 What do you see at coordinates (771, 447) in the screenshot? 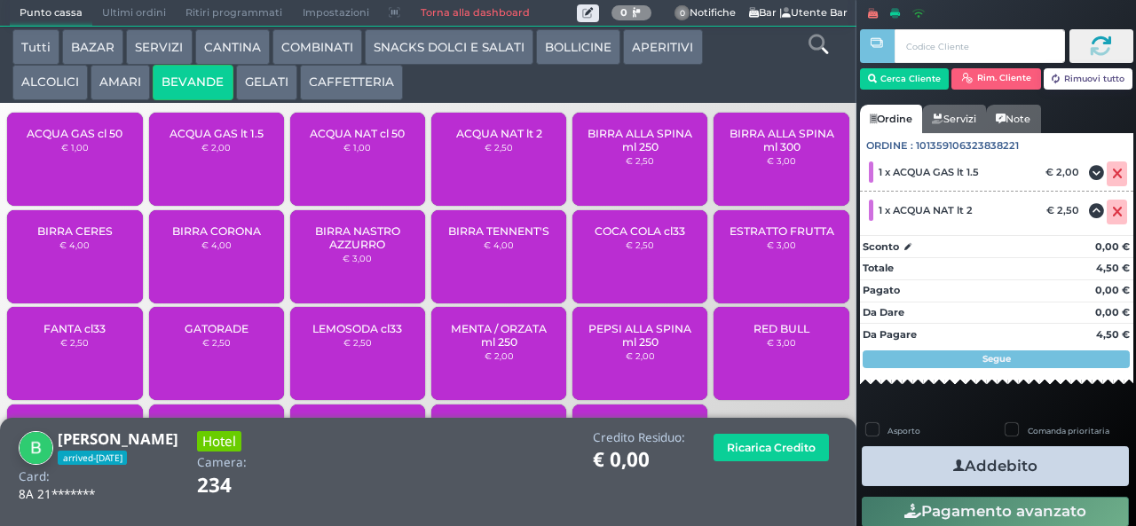
I see `button: Ricarica Credito` at bounding box center [771, 447].